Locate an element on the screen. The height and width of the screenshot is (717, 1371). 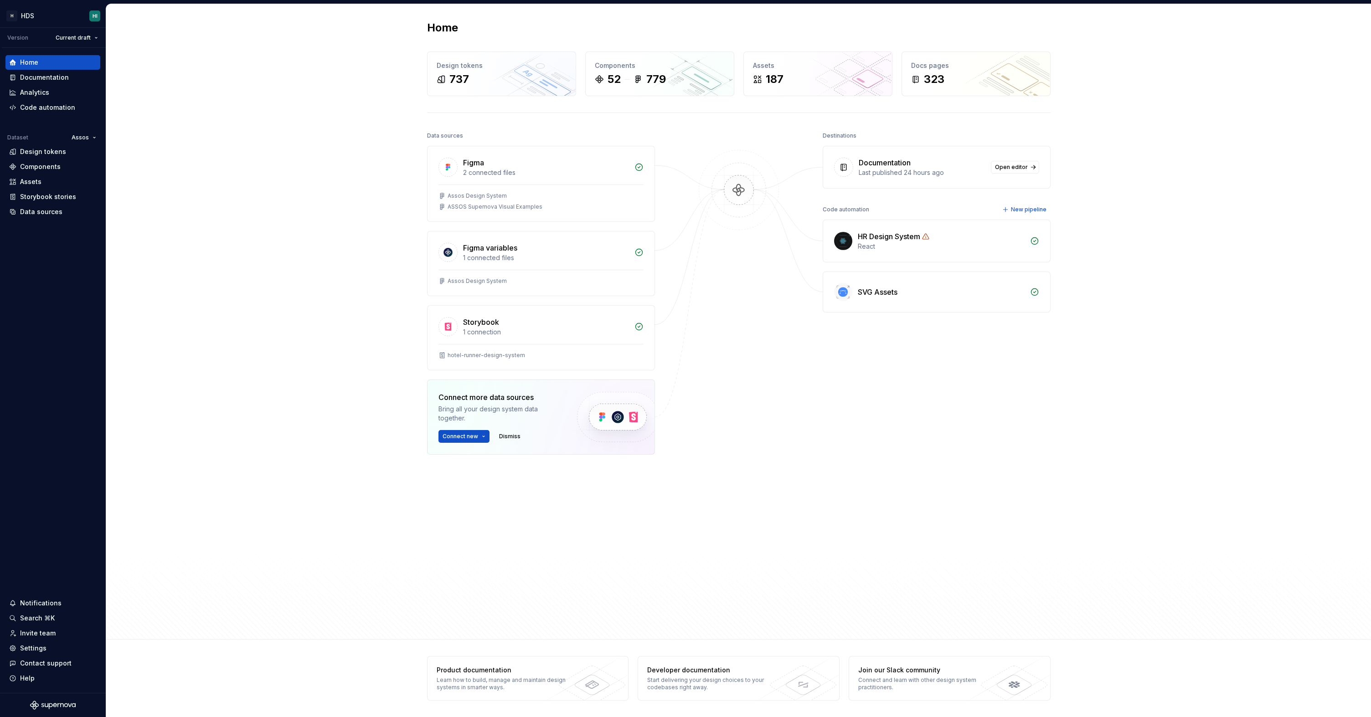
a: Storybook stories is located at coordinates (53, 197).